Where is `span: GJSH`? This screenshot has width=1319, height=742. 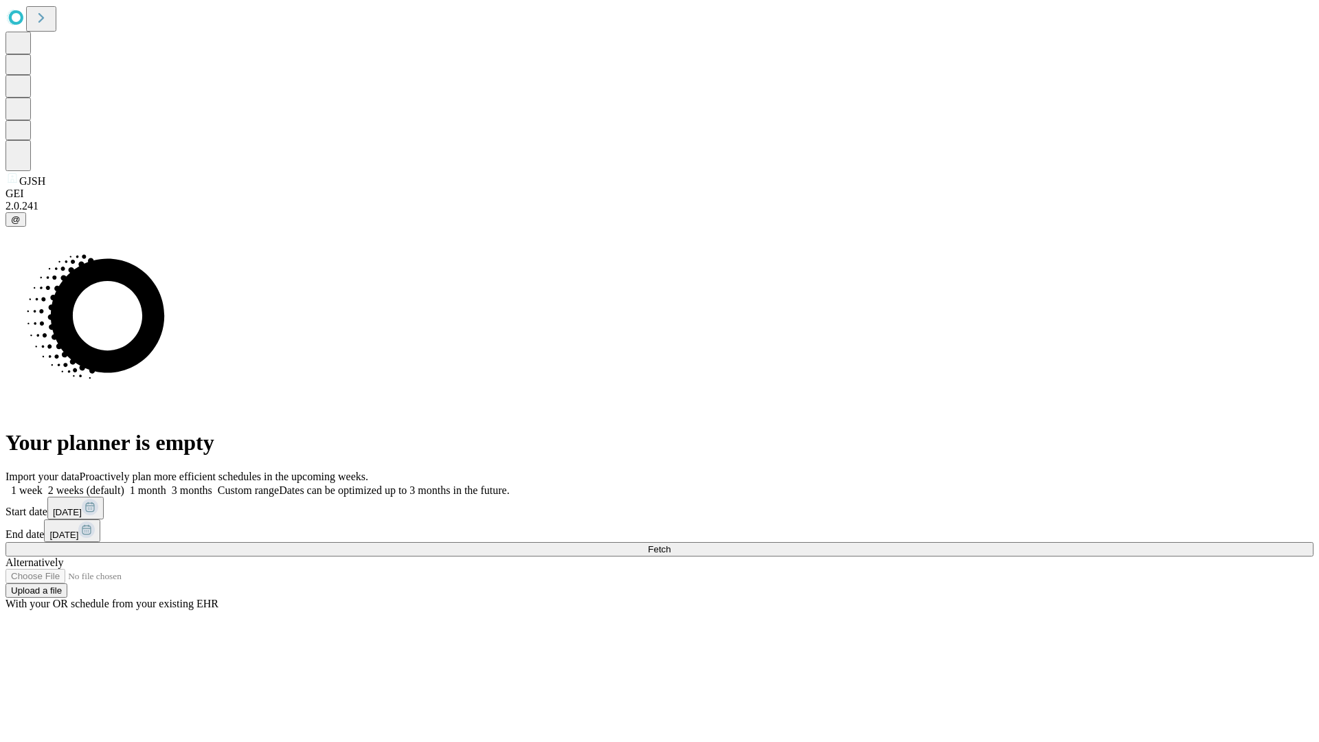
span: GJSH is located at coordinates (32, 181).